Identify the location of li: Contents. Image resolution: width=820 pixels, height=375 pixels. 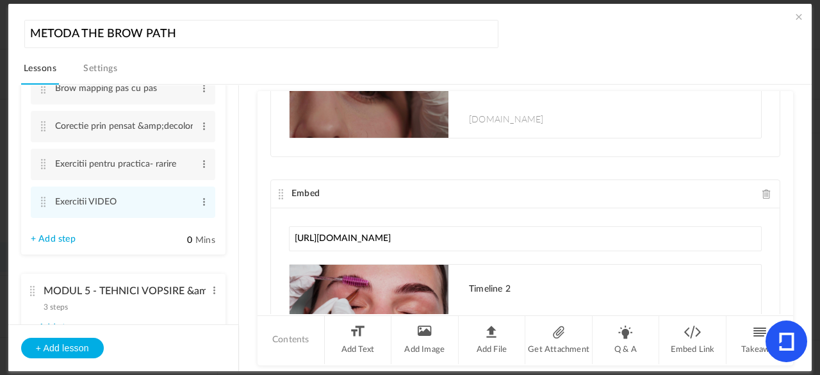
(291, 339).